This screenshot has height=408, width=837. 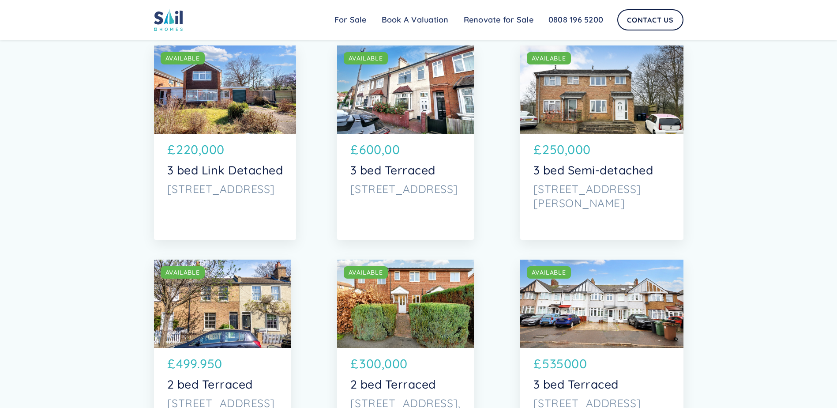 I want to click on p: 3 bed Semi-detached, so click(x=602, y=170).